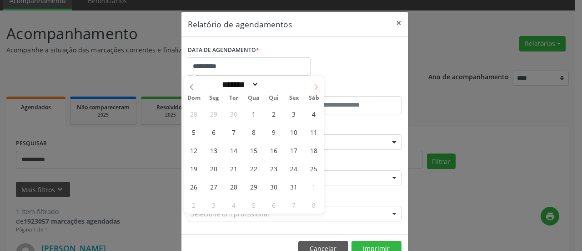 The height and width of the screenshot is (251, 582). Describe the element at coordinates (194, 186) in the screenshot. I see `span: Outubro 26, 2025` at that location.